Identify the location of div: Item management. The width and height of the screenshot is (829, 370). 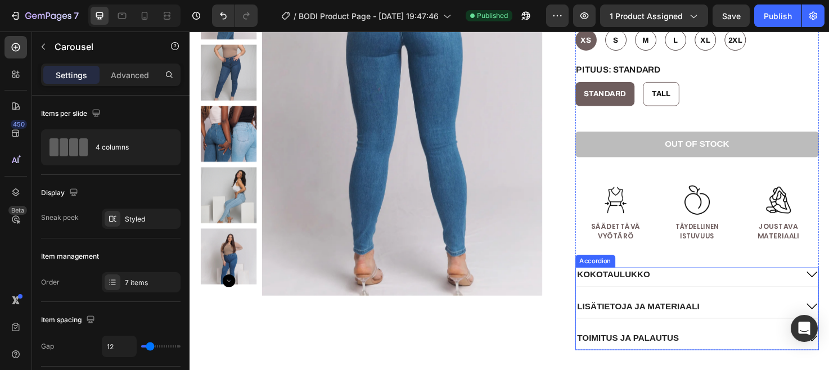
(70, 256).